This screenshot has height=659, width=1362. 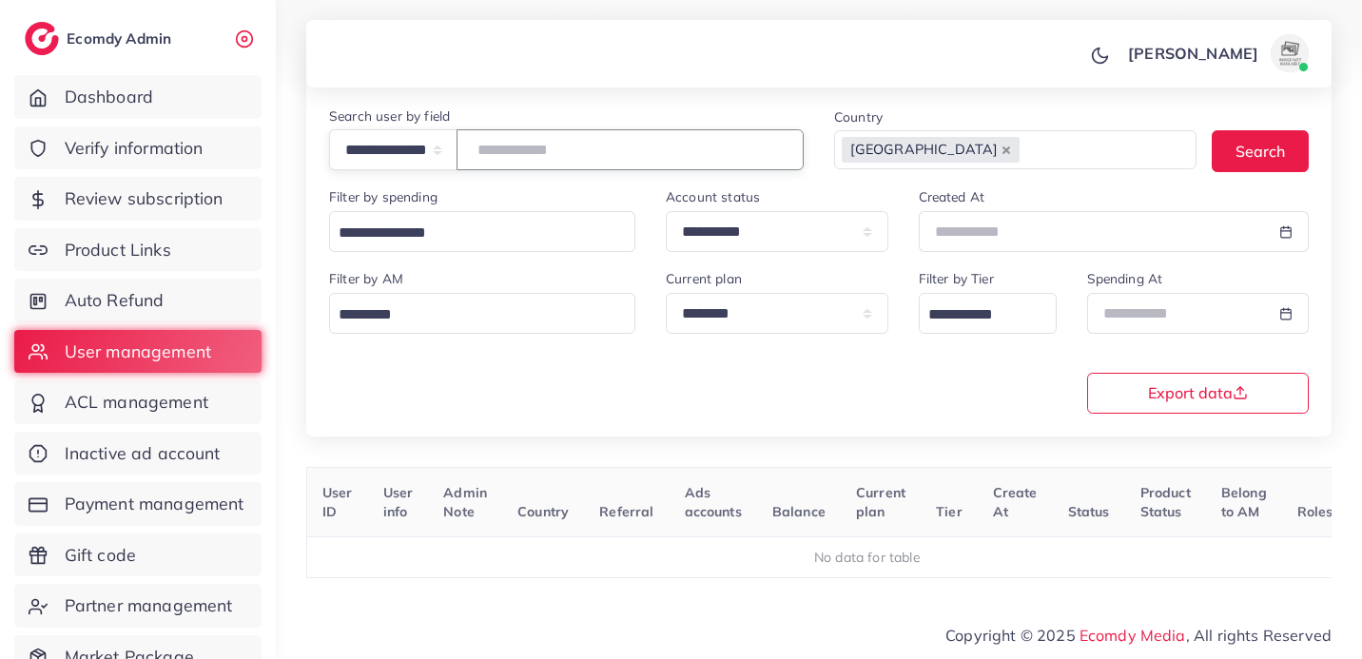 What do you see at coordinates (1290, 53) in the screenshot?
I see `img: avatar` at bounding box center [1290, 53].